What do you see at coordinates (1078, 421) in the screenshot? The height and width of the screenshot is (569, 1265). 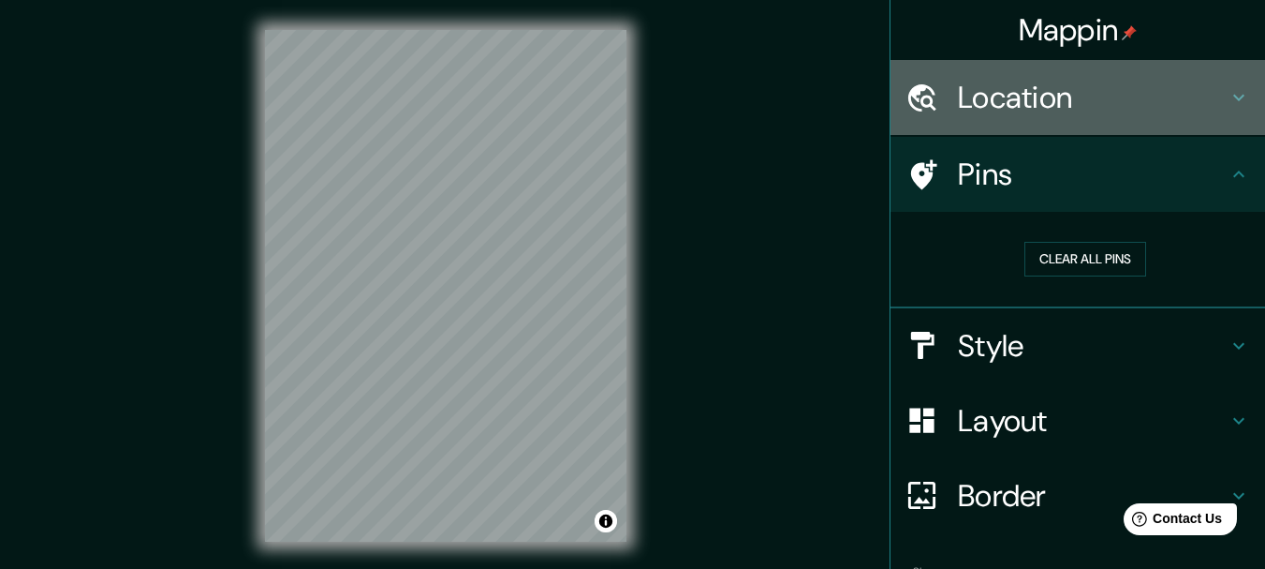 I see `div: Layout` at bounding box center [1078, 421].